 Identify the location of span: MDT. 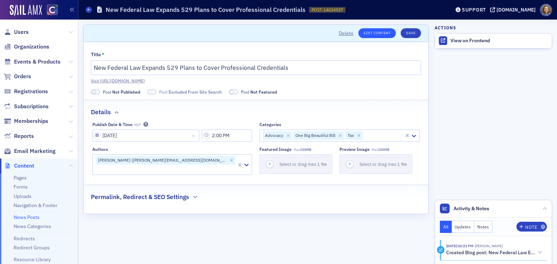
(137, 125).